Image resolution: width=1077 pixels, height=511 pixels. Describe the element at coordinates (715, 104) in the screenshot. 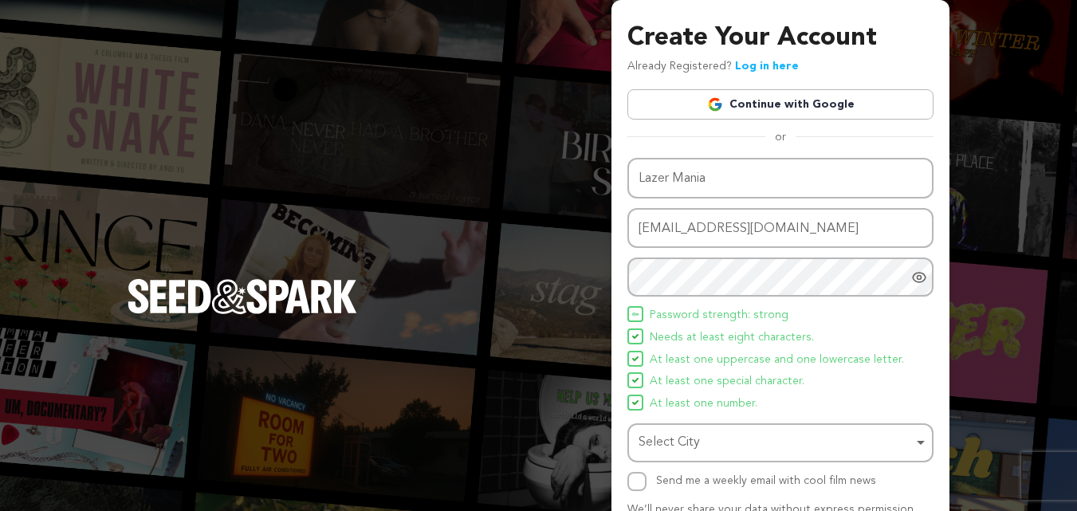

I see `img: Google logo` at that location.